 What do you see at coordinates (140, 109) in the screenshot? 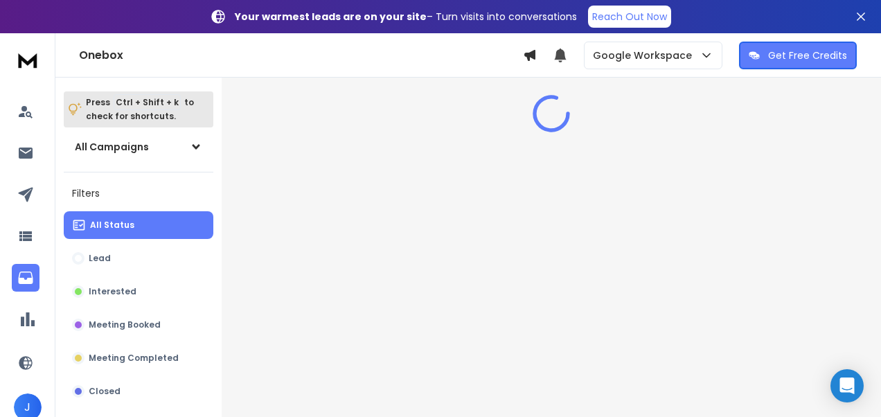
I see `p: Press to check for shortcuts.` at bounding box center [140, 109].